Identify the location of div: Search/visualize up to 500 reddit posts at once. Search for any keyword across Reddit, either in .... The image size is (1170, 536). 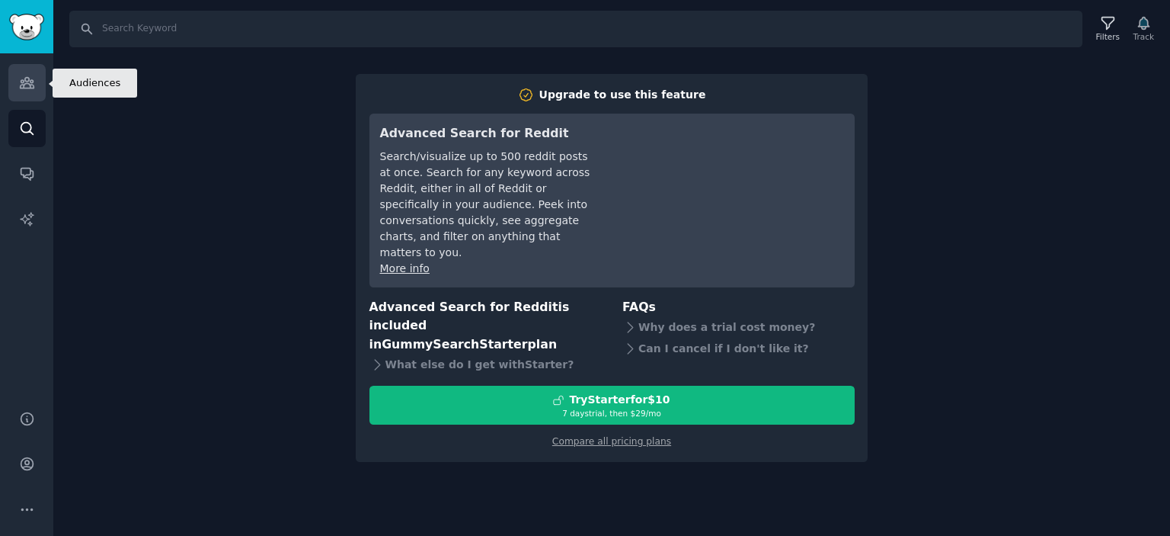
(487, 204).